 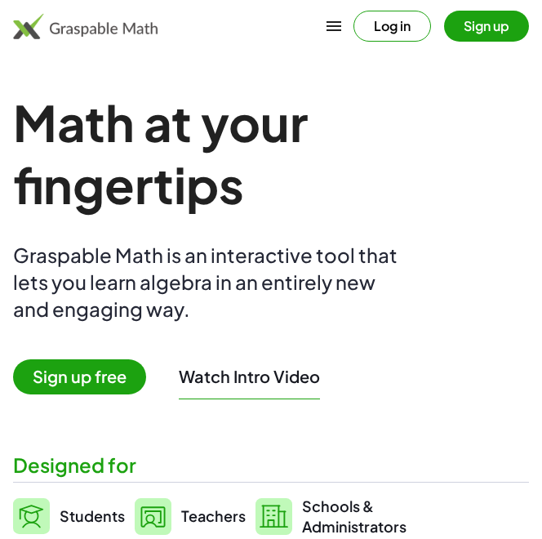 What do you see at coordinates (331, 516) in the screenshot?
I see `a: Schools &Administrators` at bounding box center [331, 516].